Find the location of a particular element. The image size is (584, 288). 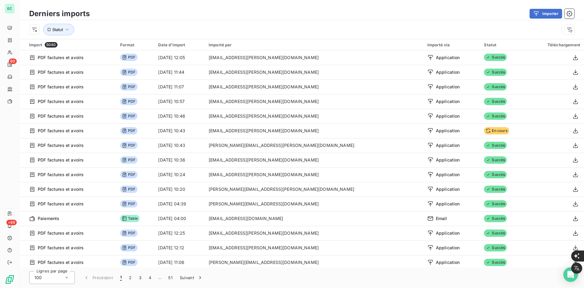

div: Importé via is located at coordinates (452, 45).